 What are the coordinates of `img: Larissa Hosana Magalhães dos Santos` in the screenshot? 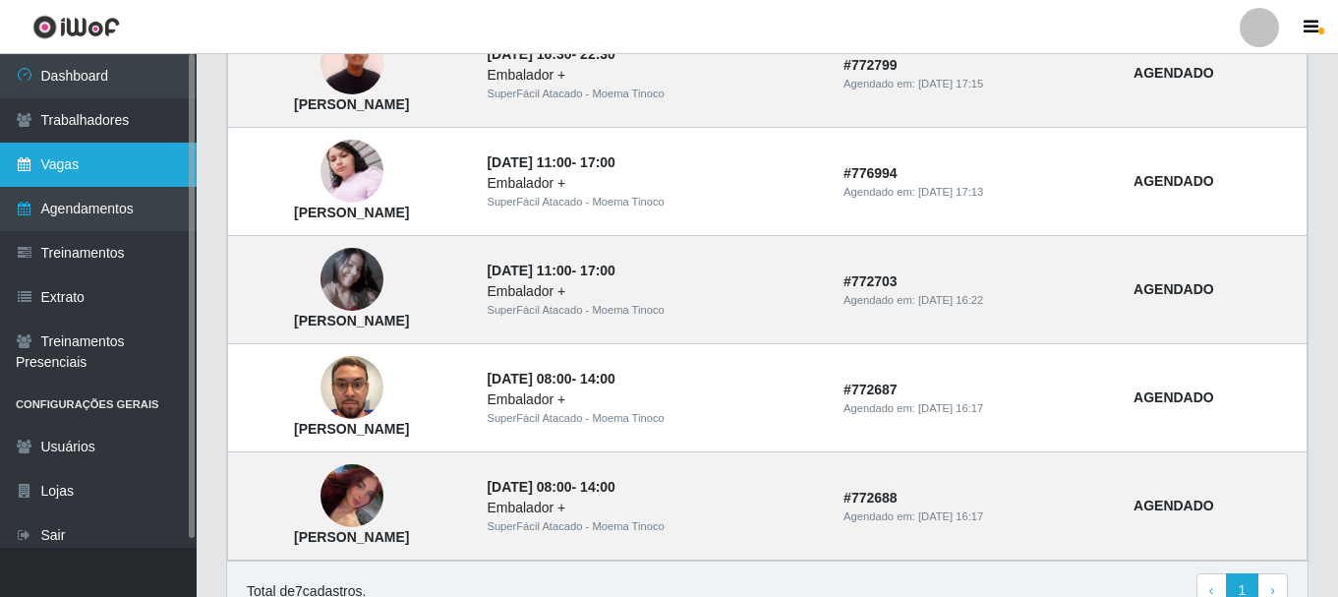 It's located at (352, 279).